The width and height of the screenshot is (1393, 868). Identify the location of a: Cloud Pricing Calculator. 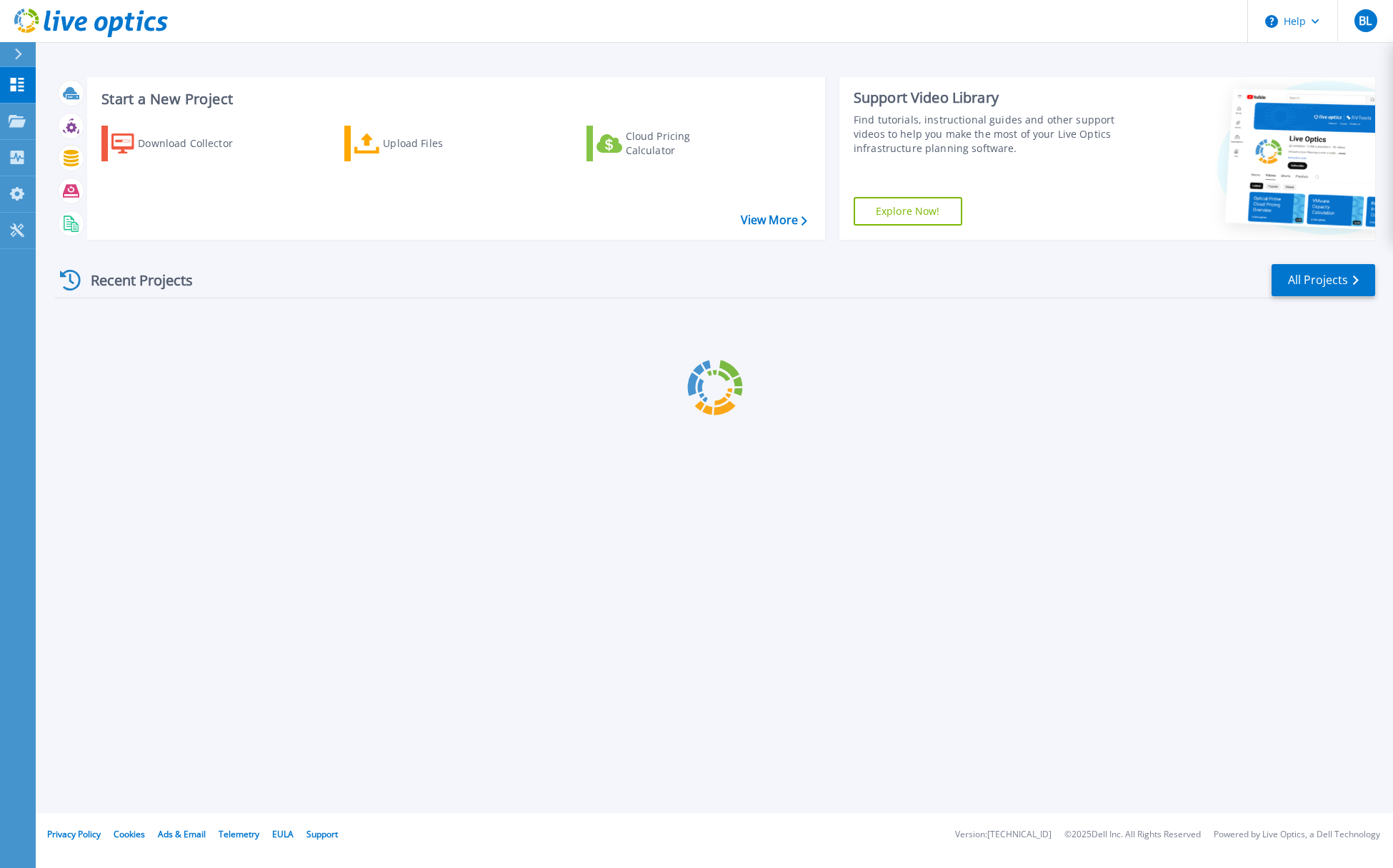
(665, 143).